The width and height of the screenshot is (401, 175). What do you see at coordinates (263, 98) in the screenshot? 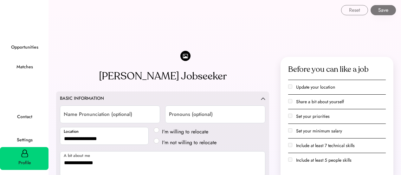
I see `img: caret-up.svg` at bounding box center [263, 98].